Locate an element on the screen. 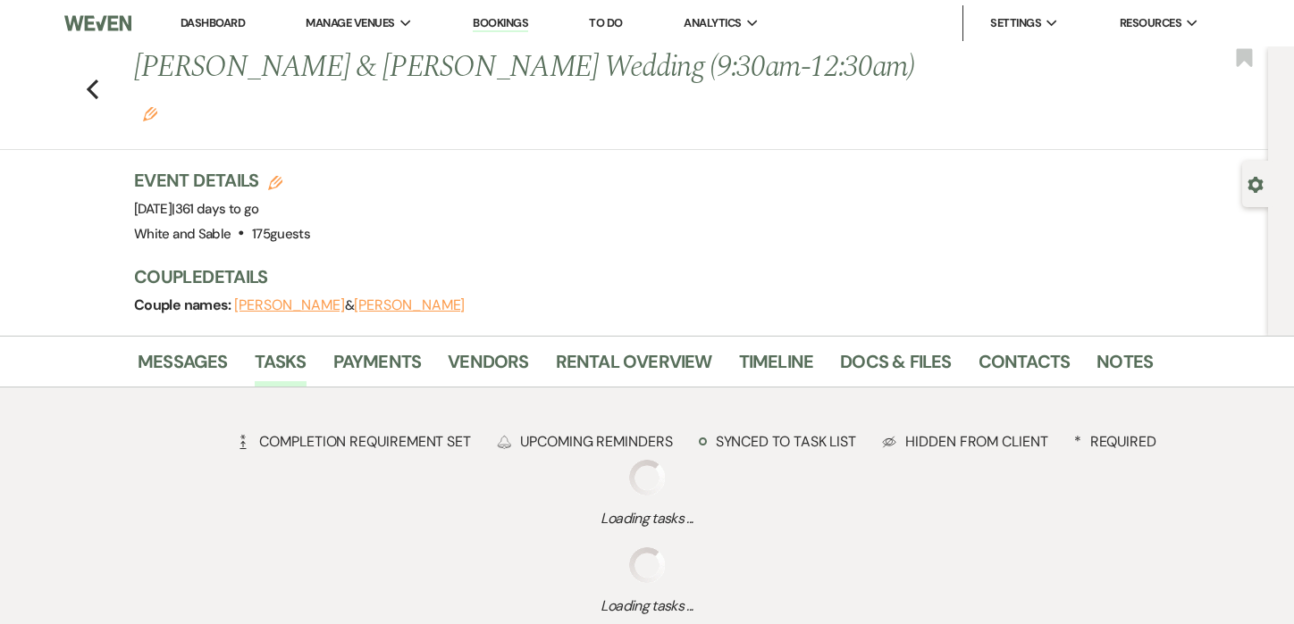  a: To Do is located at coordinates (605, 22).